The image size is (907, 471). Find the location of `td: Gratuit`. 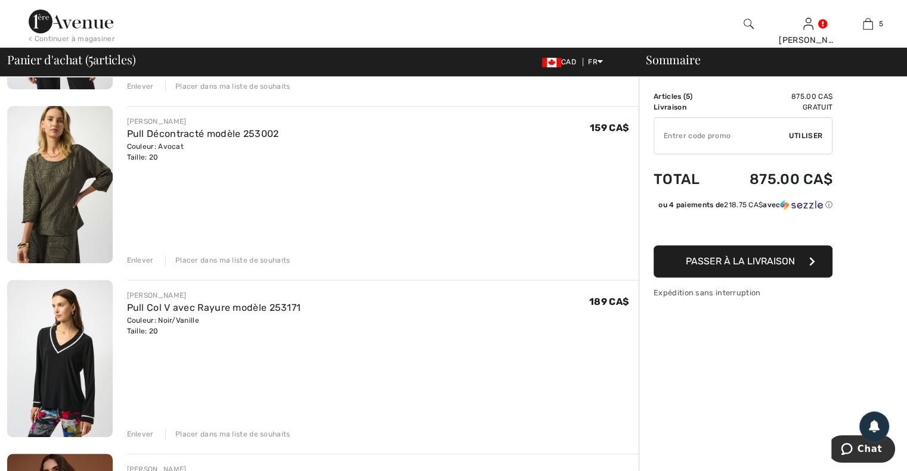

td: Gratuit is located at coordinates (774, 107).